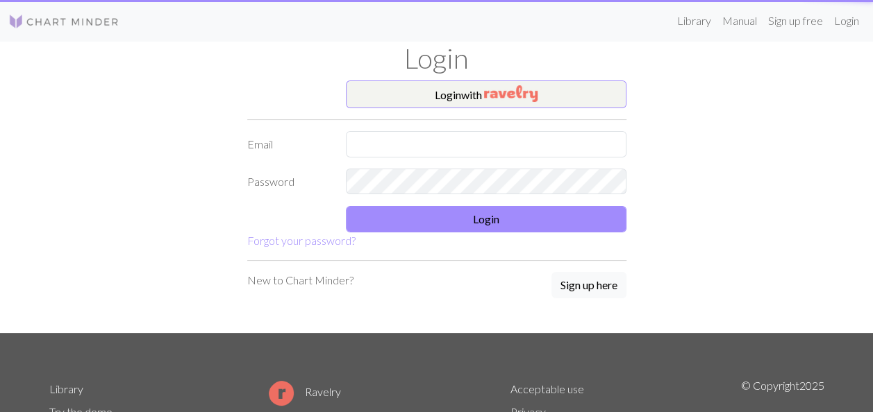 The width and height of the screenshot is (873, 412). I want to click on a: Sign up here, so click(589, 286).